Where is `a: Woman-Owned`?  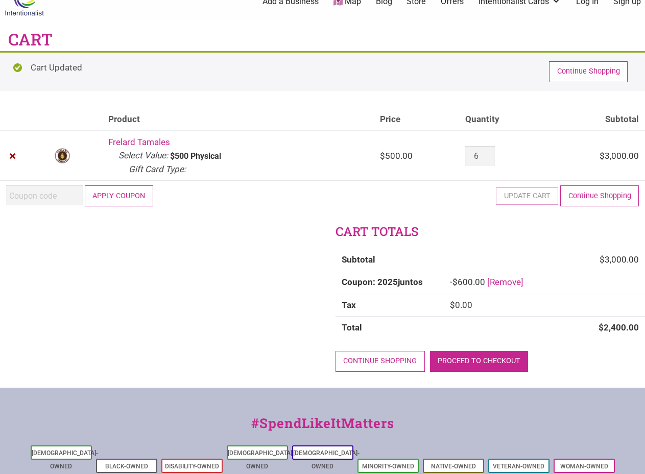 a: Woman-Owned is located at coordinates (584, 466).